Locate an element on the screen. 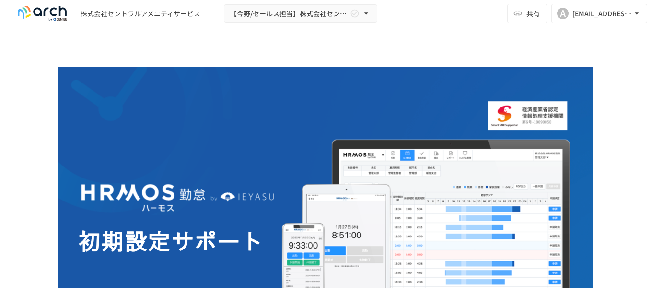 The image size is (651, 308). img: logo-default@2x-9cf2c760.svg is located at coordinates (42, 13).